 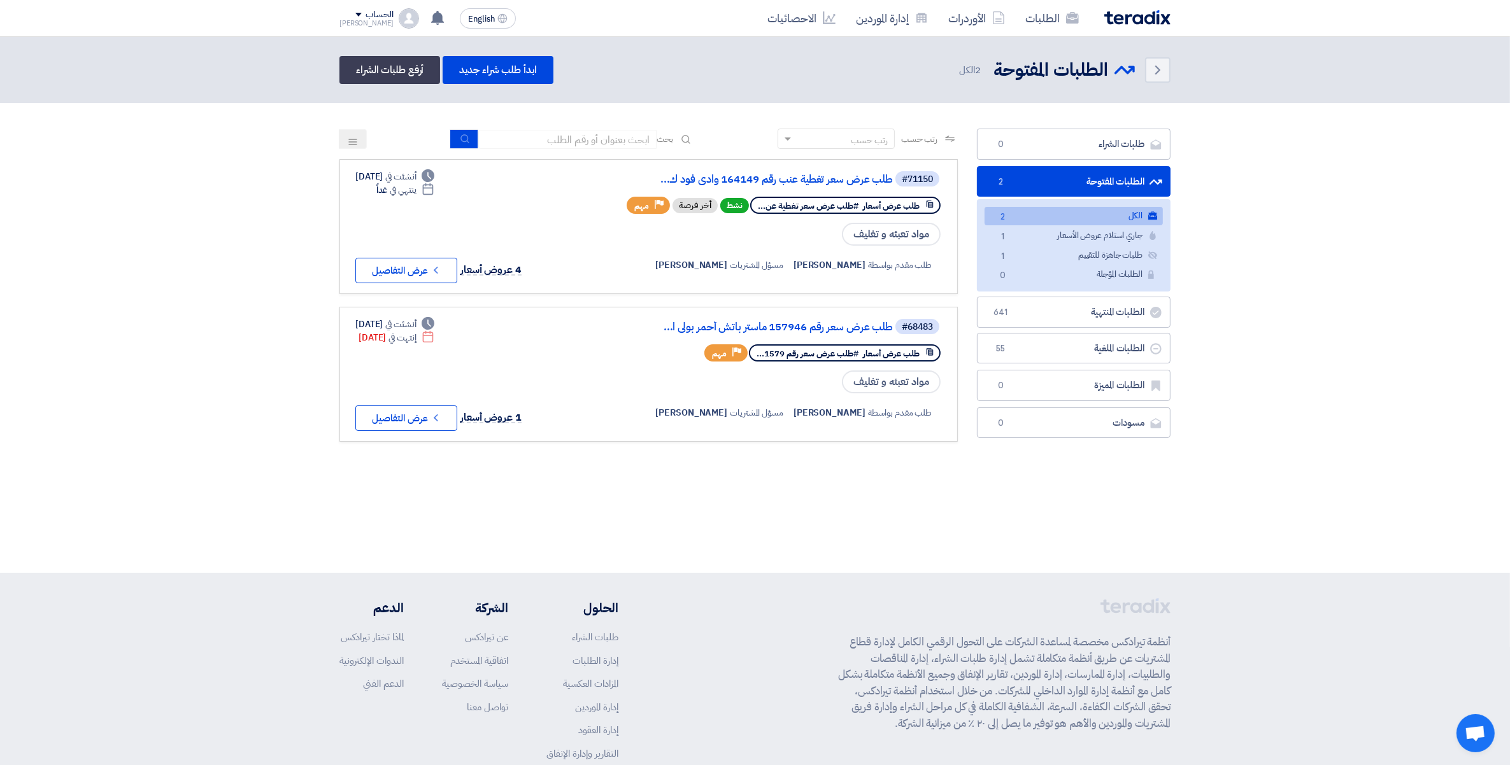 What do you see at coordinates (917, 180) in the screenshot?
I see `div: #71150` at bounding box center [917, 180].